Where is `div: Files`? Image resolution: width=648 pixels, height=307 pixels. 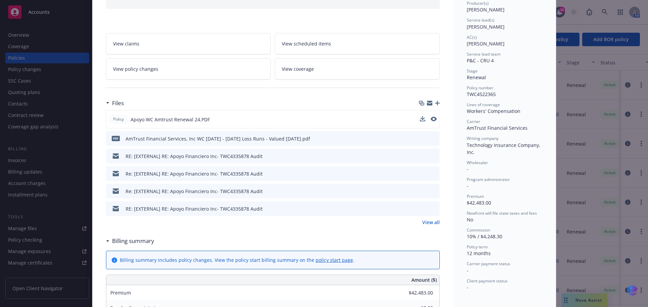 div: Files is located at coordinates (115, 103).